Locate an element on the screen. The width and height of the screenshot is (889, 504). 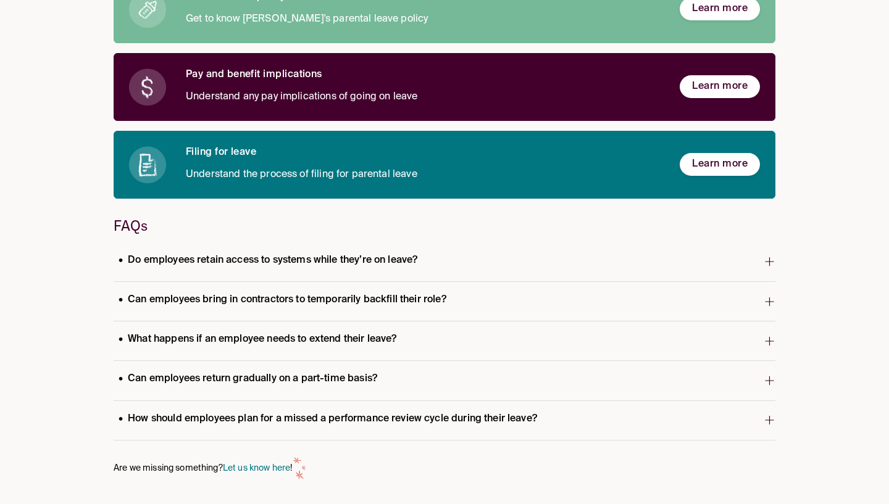
a: Filing for leaveUnderstand the process of filing for parental leaveLearn more is located at coordinates (445, 165).